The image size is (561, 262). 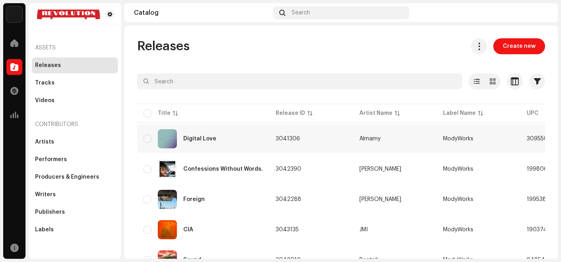 I want to click on re-m-nav-item: Writers, so click(x=75, y=195).